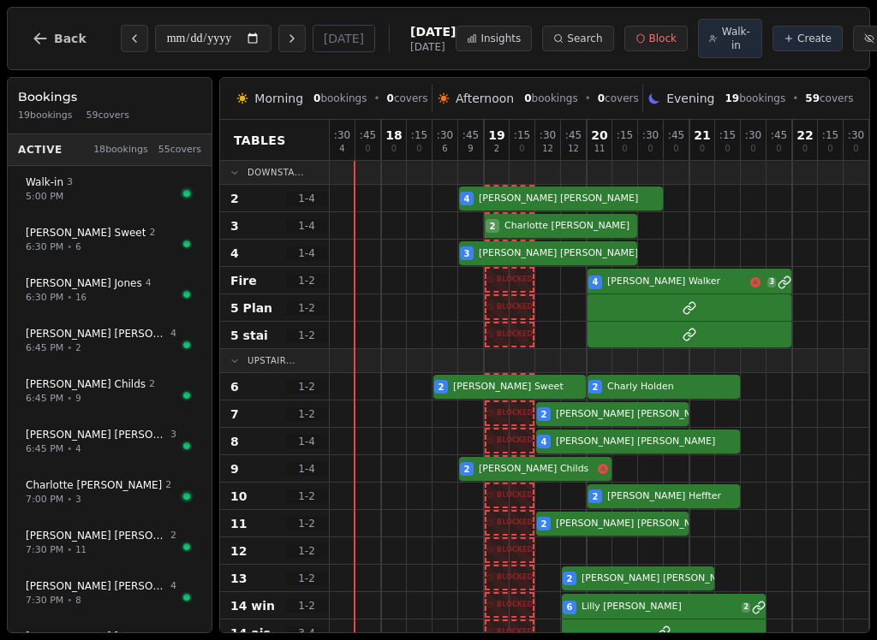 The width and height of the screenshot is (877, 640). What do you see at coordinates (80, 297) in the screenshot?
I see `span: 16` at bounding box center [80, 297].